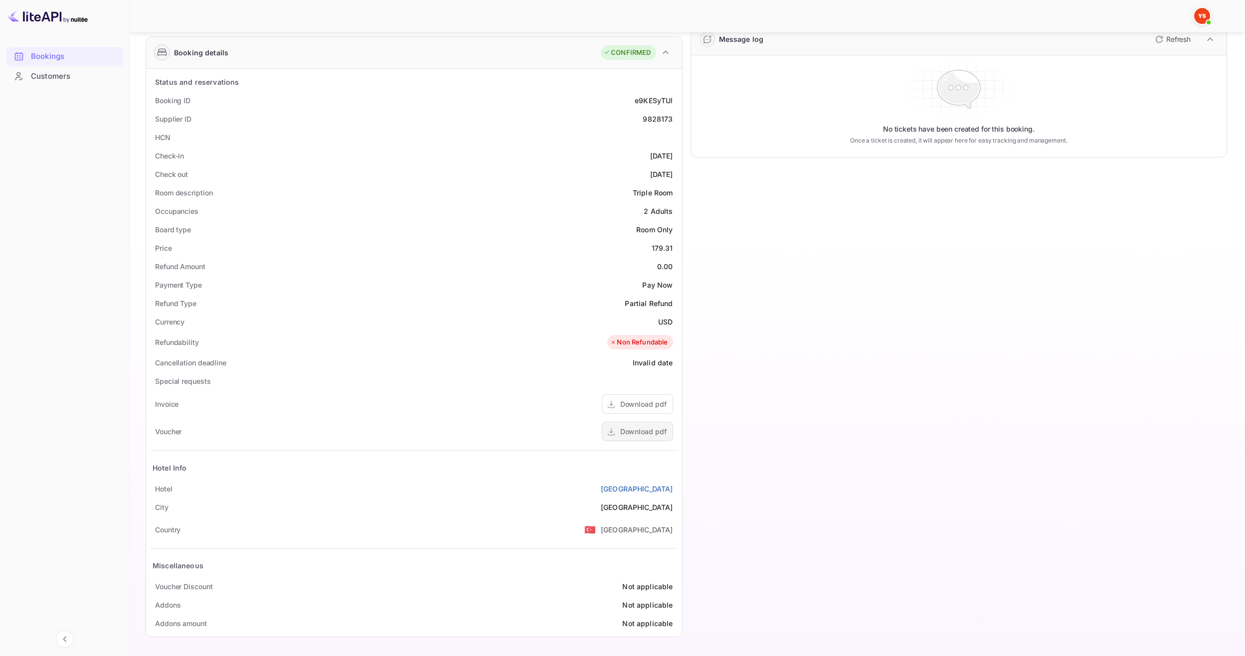 This screenshot has height=656, width=1245. Describe the element at coordinates (177, 342) in the screenshot. I see `div: Refundability` at that location.